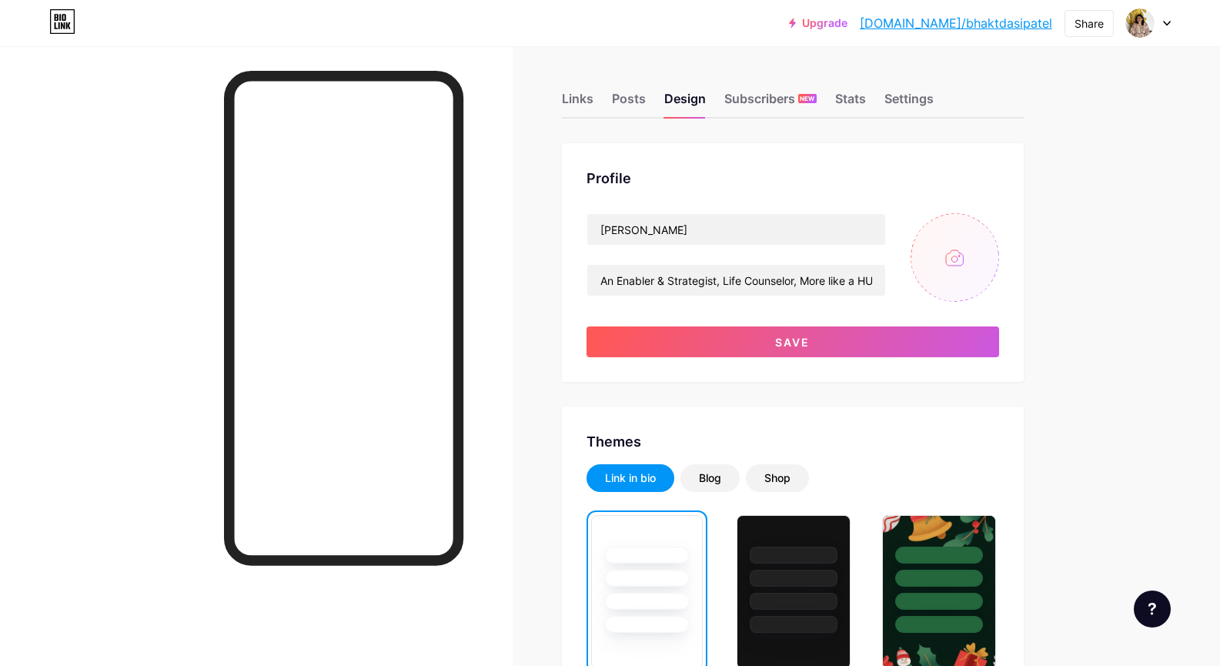  I want to click on div: Share, so click(1089, 23).